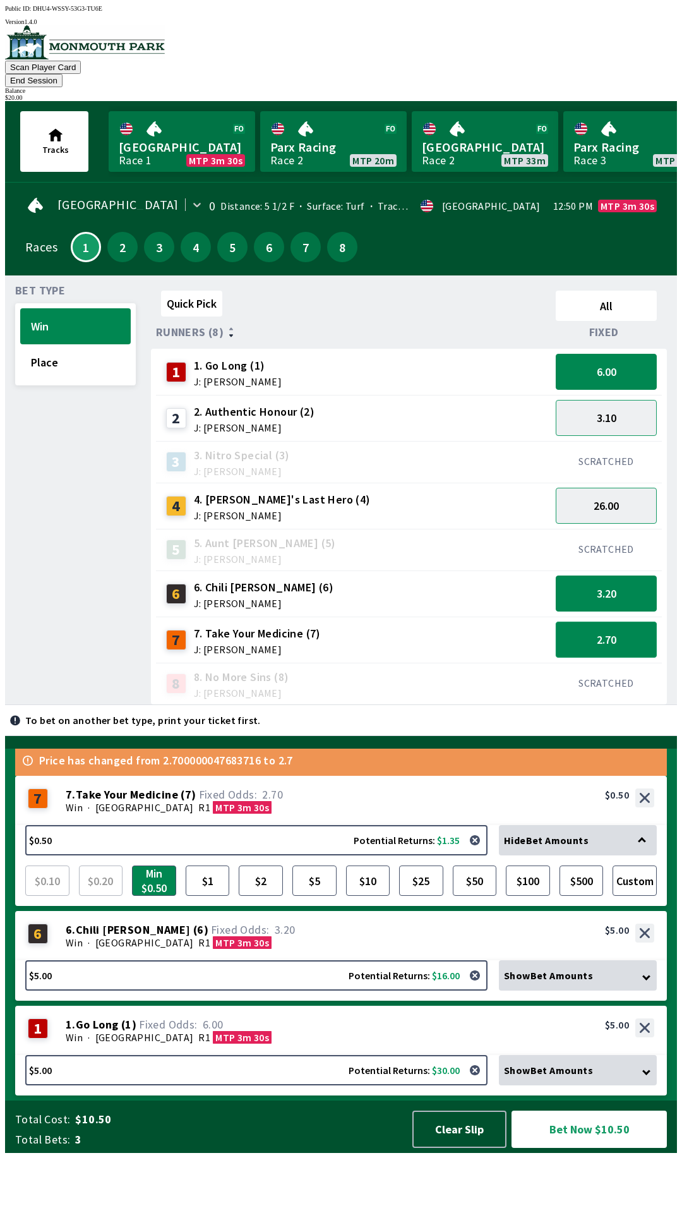 This screenshot has width=682, height=1213. What do you see at coordinates (54, 142) in the screenshot?
I see `button: Tracks` at bounding box center [54, 142].